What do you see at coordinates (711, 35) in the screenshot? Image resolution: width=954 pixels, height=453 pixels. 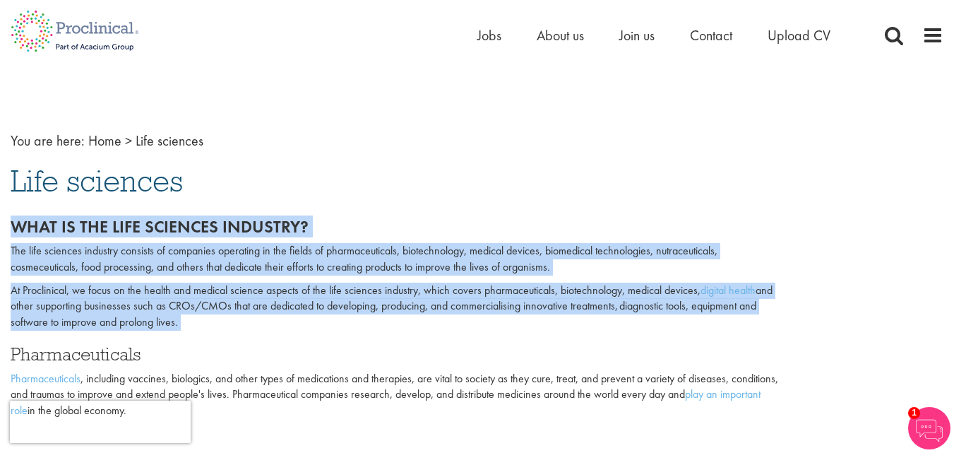 I see `span: Contact` at bounding box center [711, 35].